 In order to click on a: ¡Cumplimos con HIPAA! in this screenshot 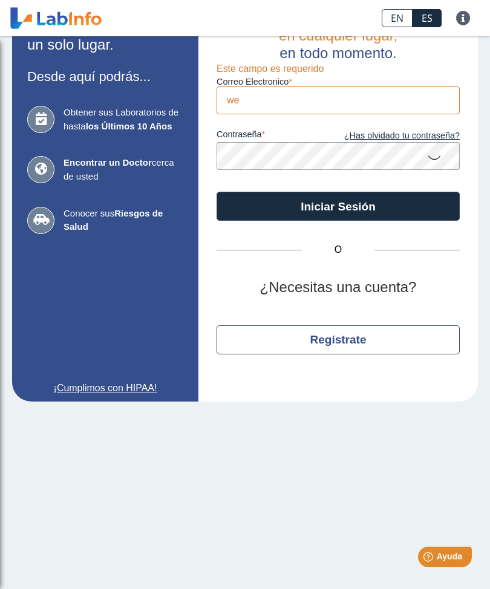, I will do `click(105, 388)`.